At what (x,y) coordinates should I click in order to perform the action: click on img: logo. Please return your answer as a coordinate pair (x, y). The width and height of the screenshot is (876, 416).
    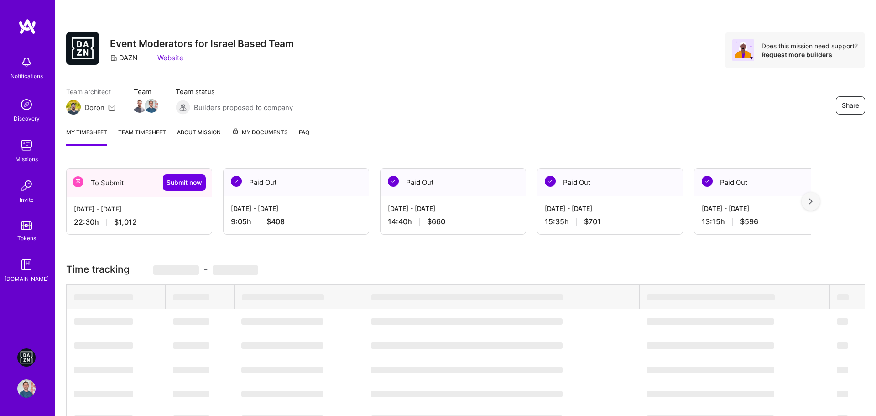
    Looking at the image, I should click on (27, 26).